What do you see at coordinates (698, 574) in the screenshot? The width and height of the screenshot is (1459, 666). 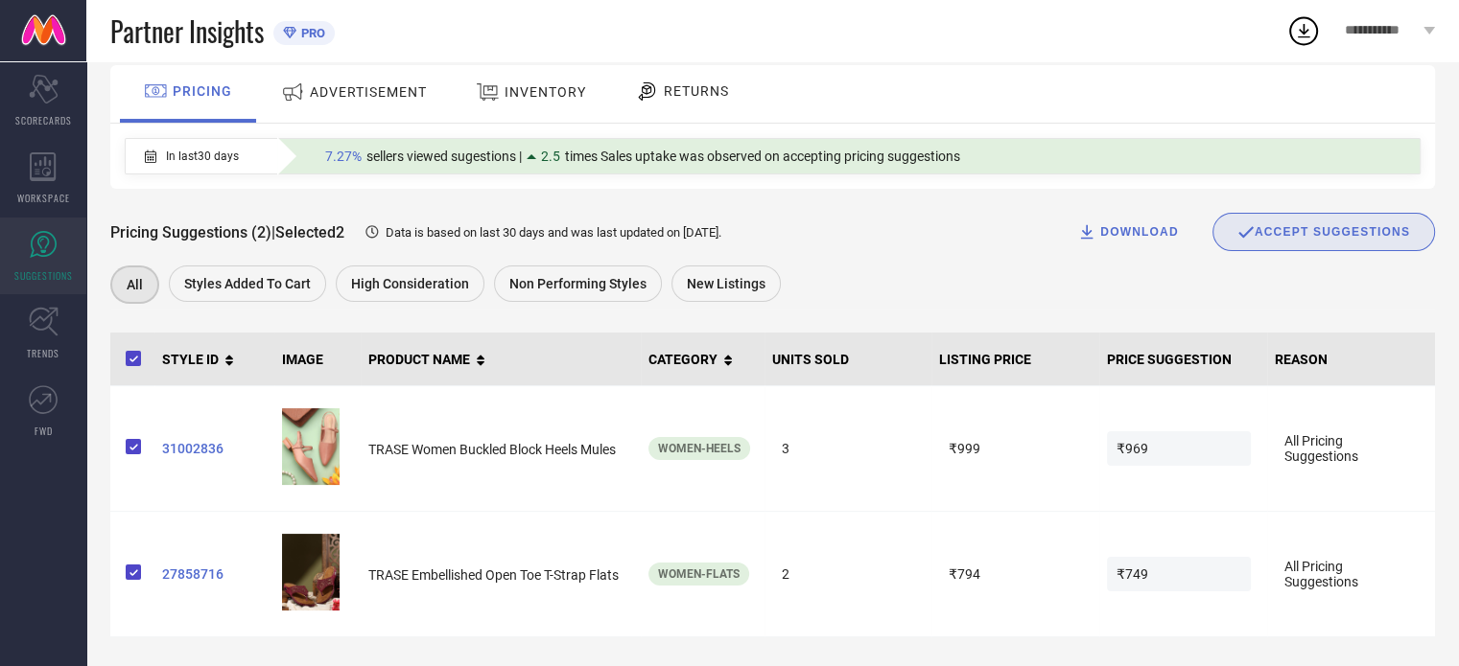 I see `span: Women-Flats` at bounding box center [698, 574].